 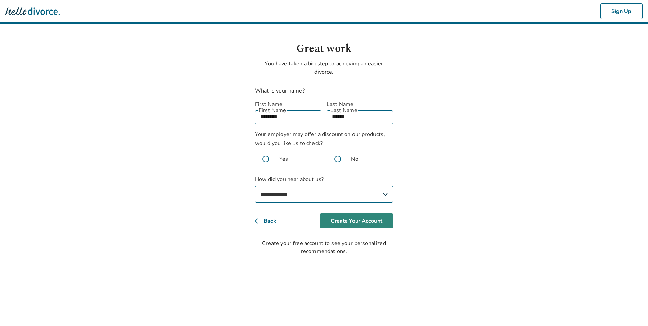 What do you see at coordinates (33, 11) in the screenshot?
I see `img: Hello Divorce Logo` at bounding box center [33, 11].